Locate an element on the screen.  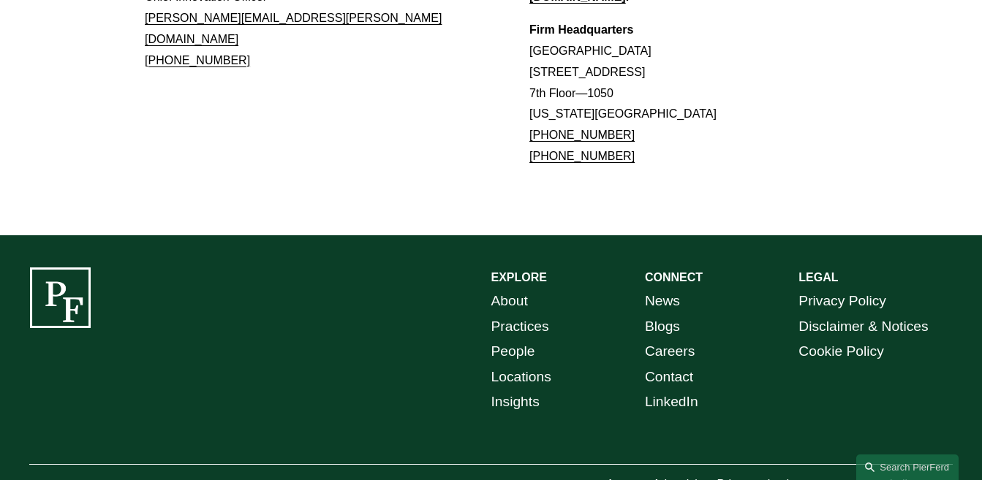
a: LinkedIn is located at coordinates (671, 402).